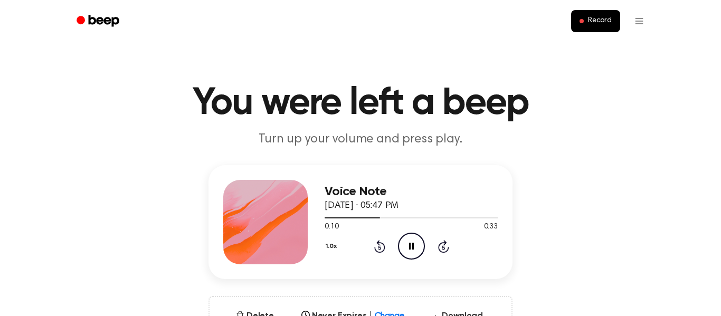 This screenshot has width=721, height=316. What do you see at coordinates (361, 103) in the screenshot?
I see `h1: You were left a beep` at bounding box center [361, 103].